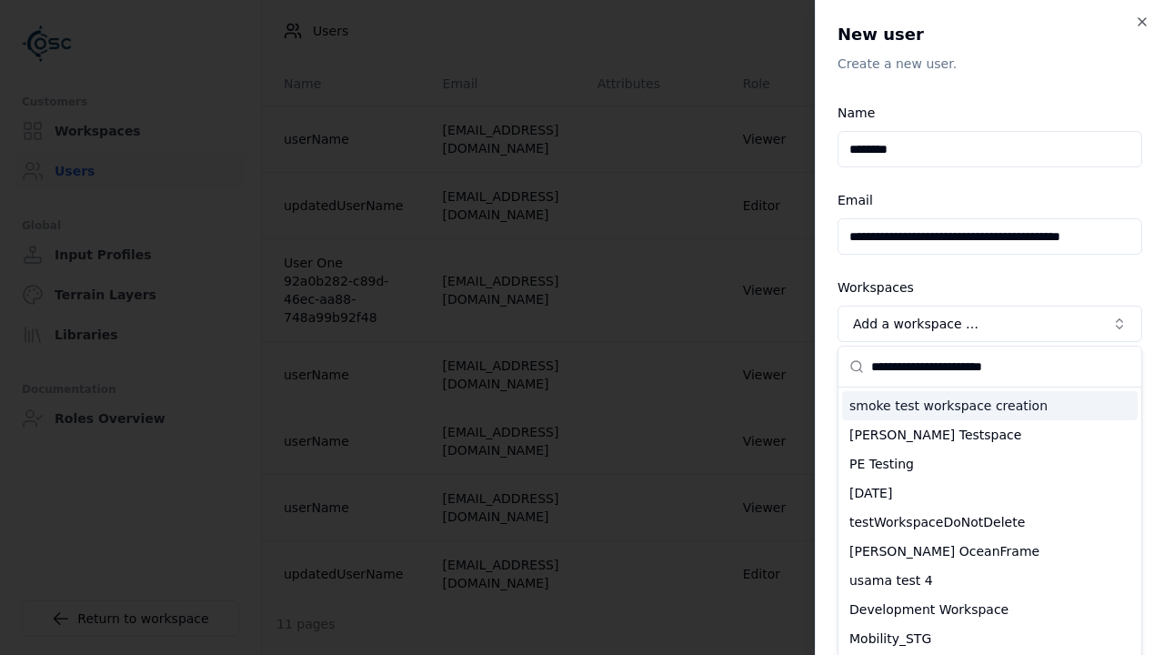 Image resolution: width=1164 pixels, height=655 pixels. Describe the element at coordinates (990, 406) in the screenshot. I see `div: smoke test workspace creation` at that location.